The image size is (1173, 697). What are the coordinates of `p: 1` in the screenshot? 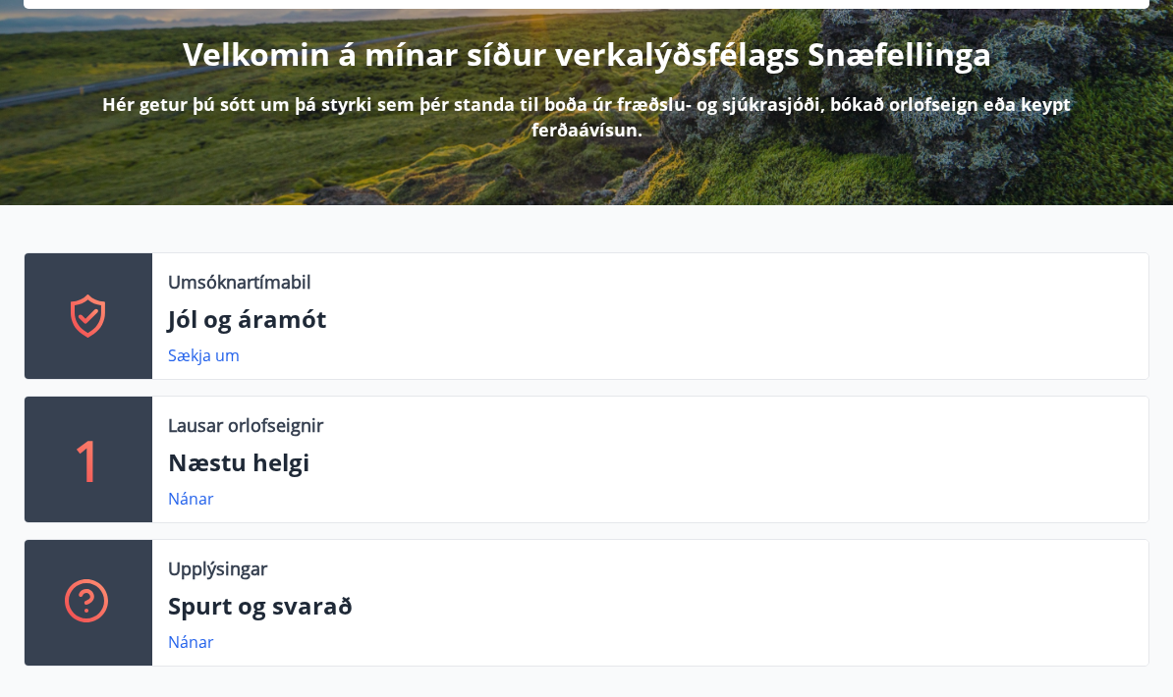 It's located at (88, 460).